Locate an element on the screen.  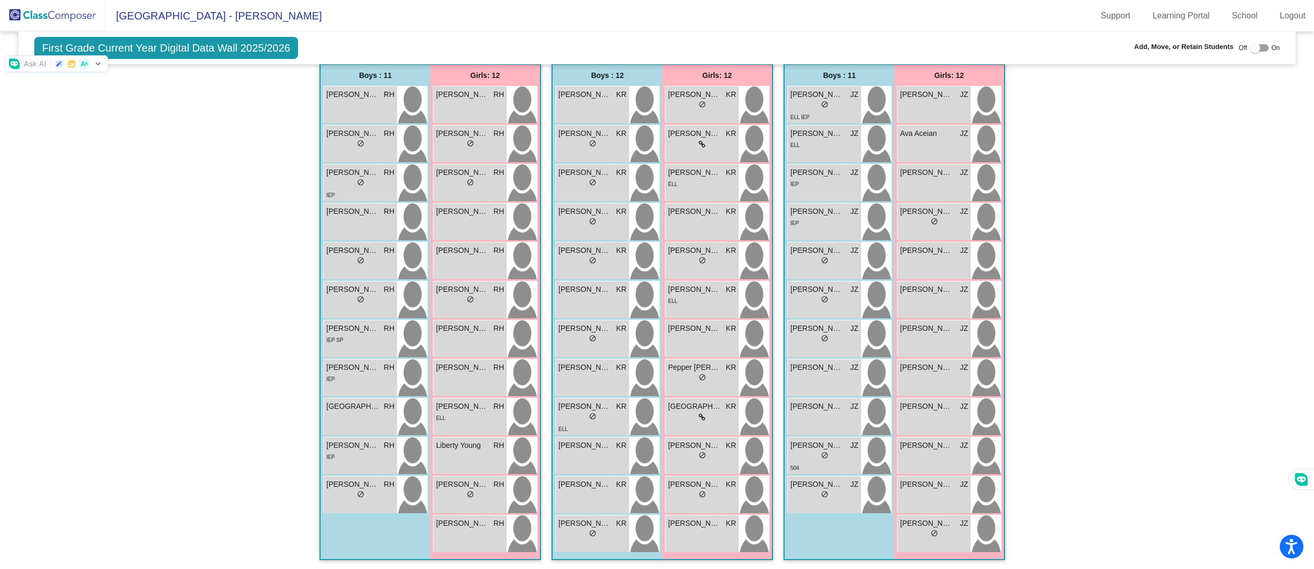
a: School is located at coordinates (1244, 16).